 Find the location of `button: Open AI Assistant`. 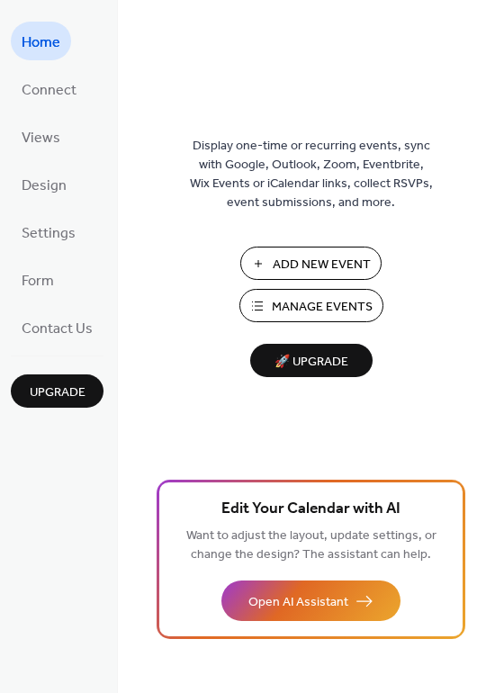

button: Open AI Assistant is located at coordinates (311, 601).